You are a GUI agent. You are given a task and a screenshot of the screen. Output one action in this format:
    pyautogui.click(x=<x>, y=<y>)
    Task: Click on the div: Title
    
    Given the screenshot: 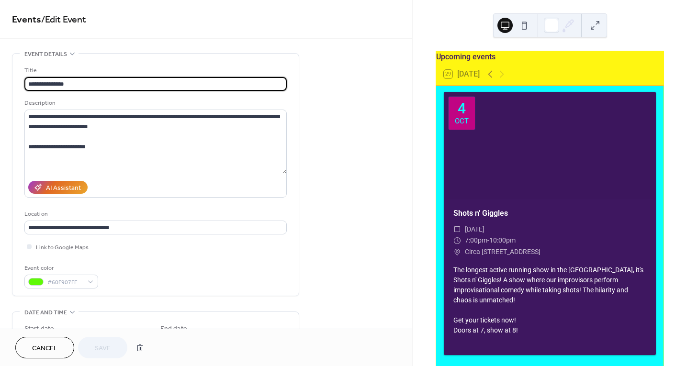 What is the action you would take?
    pyautogui.click(x=155, y=70)
    